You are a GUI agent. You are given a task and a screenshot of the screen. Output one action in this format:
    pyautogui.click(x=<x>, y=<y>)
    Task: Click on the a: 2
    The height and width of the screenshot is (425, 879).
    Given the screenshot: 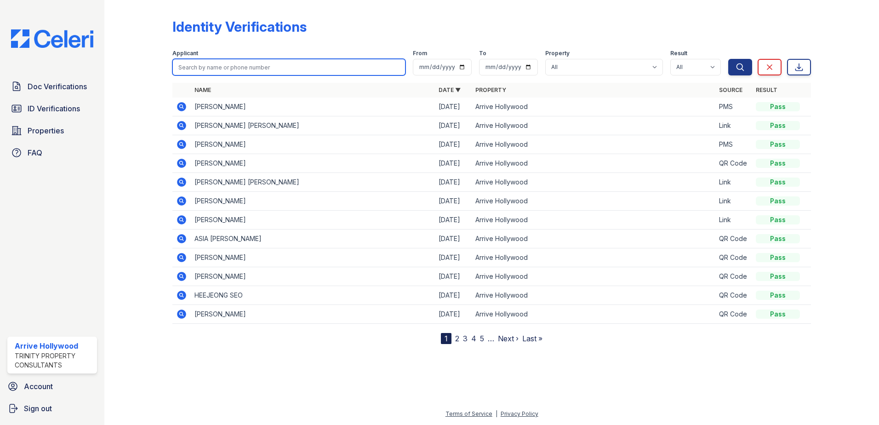 What is the action you would take?
    pyautogui.click(x=457, y=338)
    